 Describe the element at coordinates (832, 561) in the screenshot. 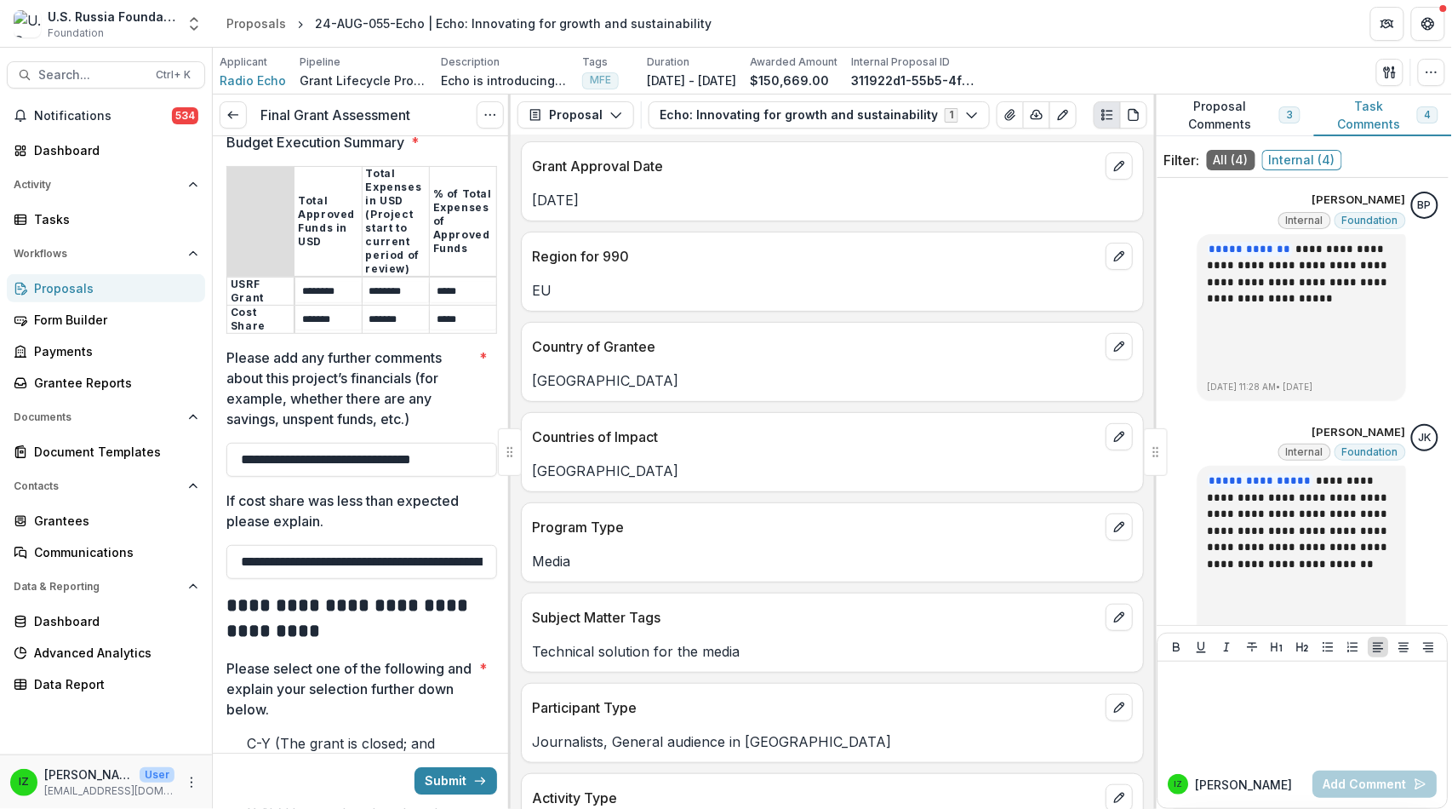

I see `p: Media` at that location.